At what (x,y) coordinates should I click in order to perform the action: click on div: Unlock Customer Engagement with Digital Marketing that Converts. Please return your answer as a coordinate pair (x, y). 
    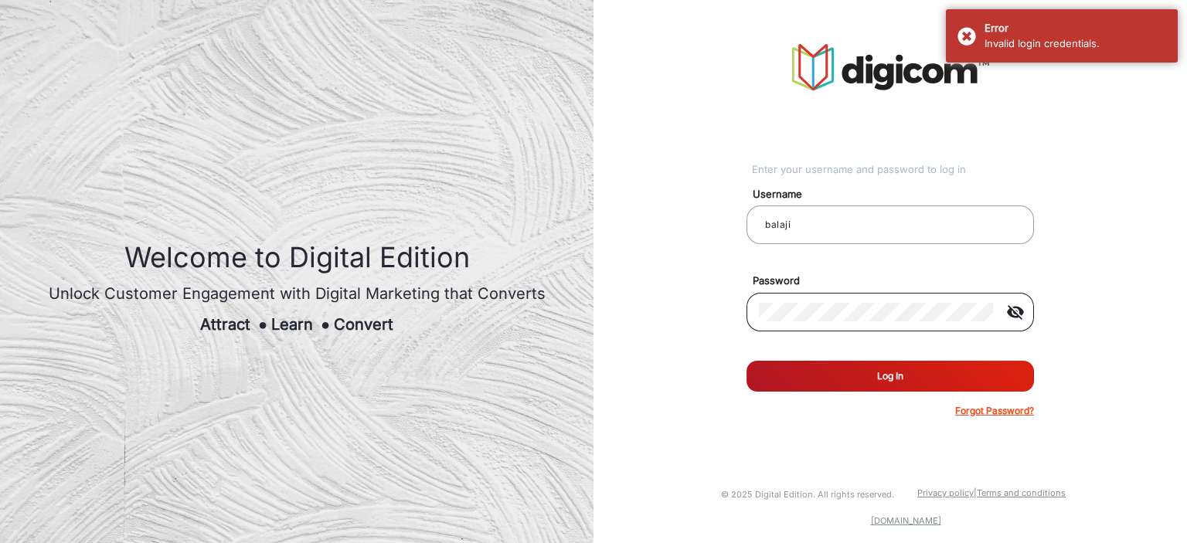
    Looking at the image, I should click on (297, 294).